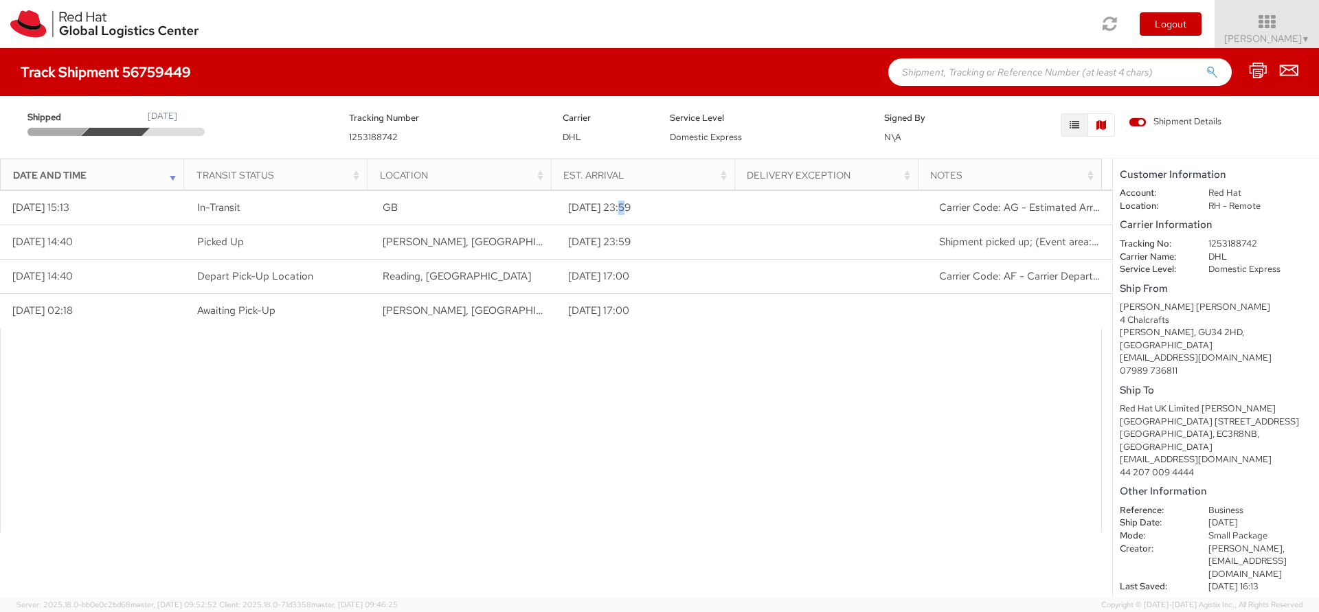 Image resolution: width=1319 pixels, height=612 pixels. What do you see at coordinates (572, 137) in the screenshot?
I see `span: DHL` at bounding box center [572, 137].